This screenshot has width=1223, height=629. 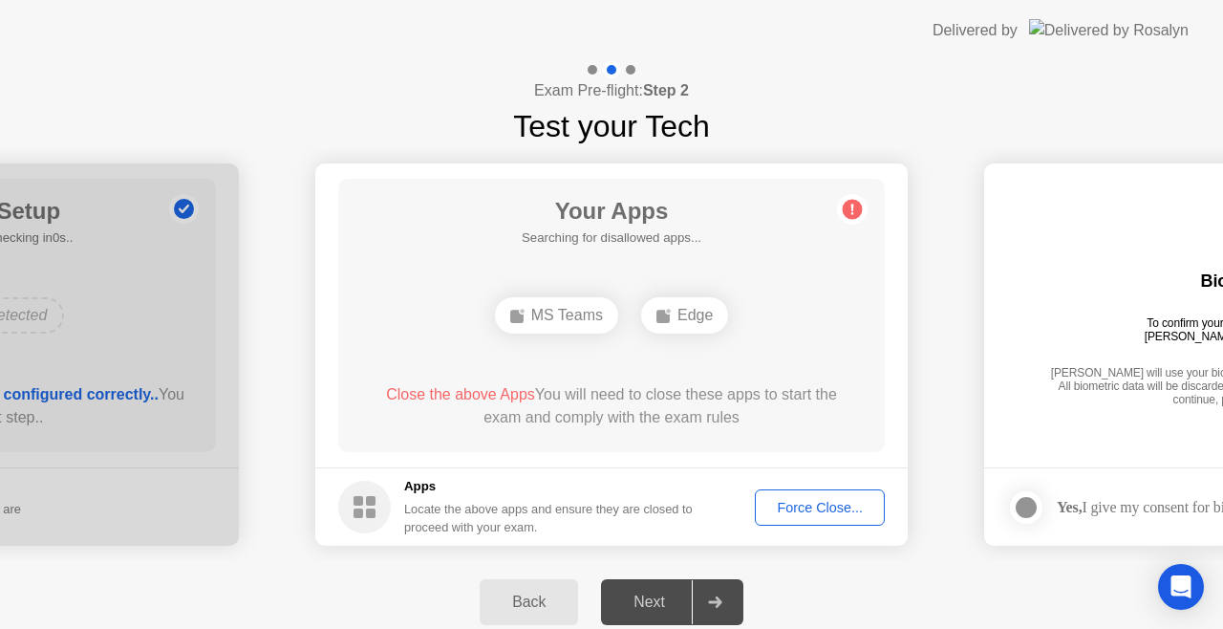 What do you see at coordinates (1070, 507) in the screenshot?
I see `strong: Yes,` at bounding box center [1070, 507].